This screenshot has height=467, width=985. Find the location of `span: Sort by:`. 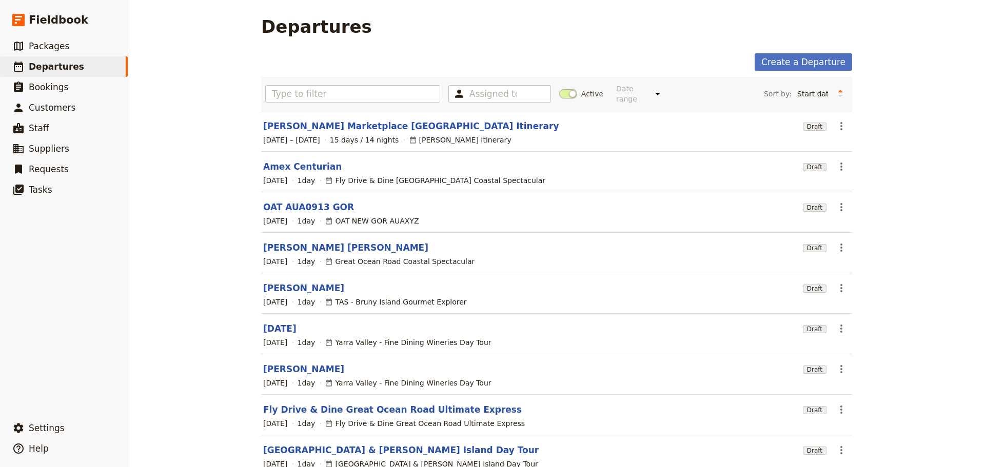

span: Sort by: is located at coordinates (778, 94).